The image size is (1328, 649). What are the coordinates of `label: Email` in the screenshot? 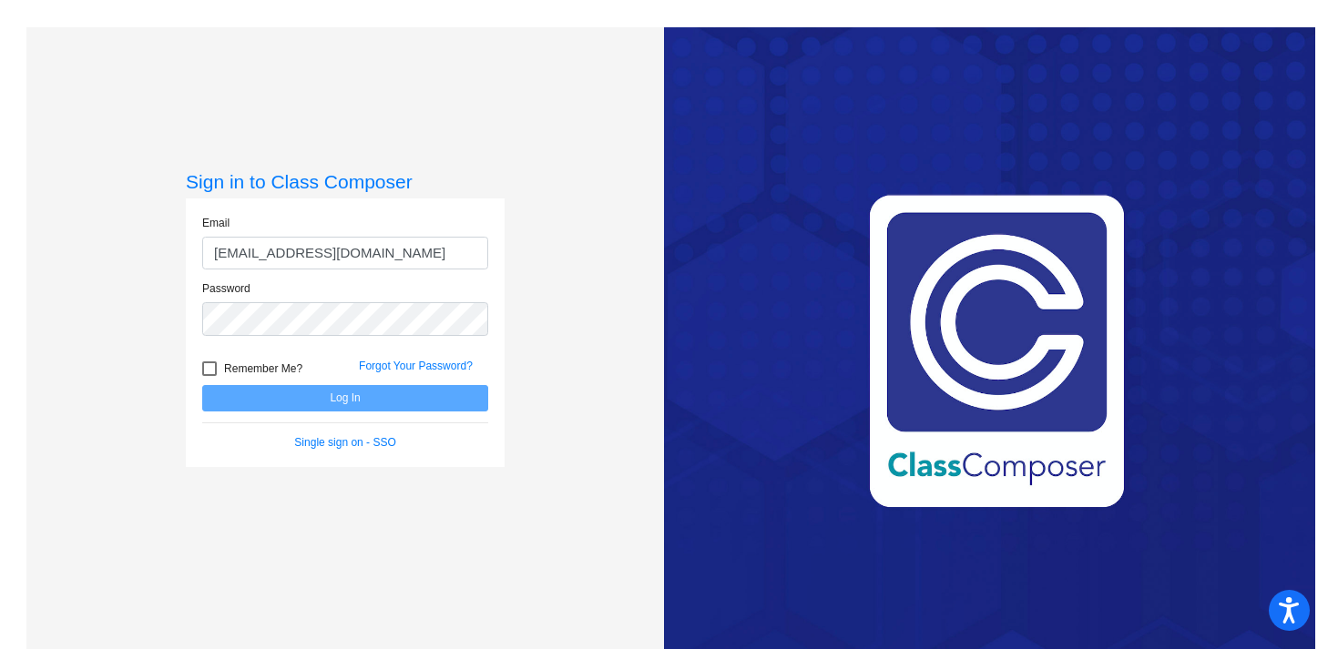 It's located at (216, 223).